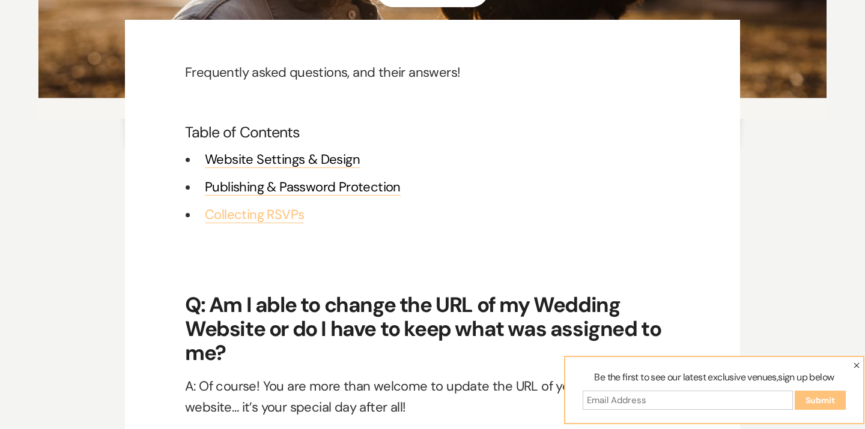 The width and height of the screenshot is (865, 429). What do you see at coordinates (282, 159) in the screenshot?
I see `a: Website Settings & Design` at bounding box center [282, 159].